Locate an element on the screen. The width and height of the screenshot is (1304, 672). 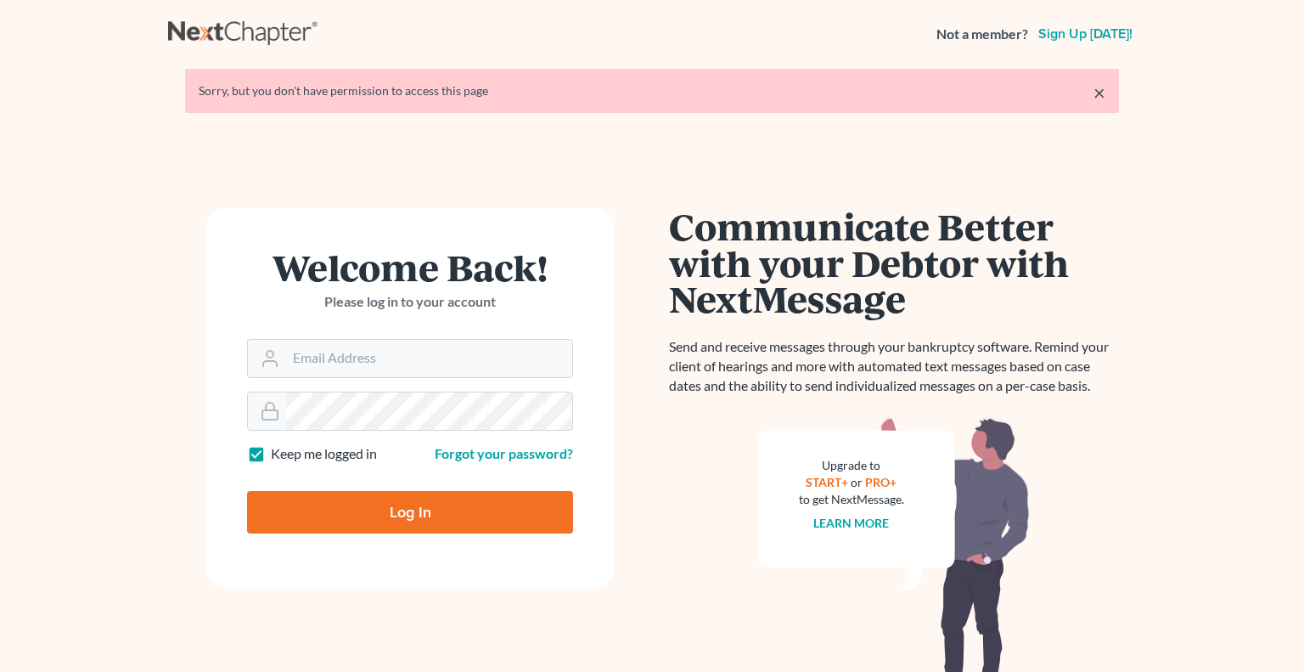
span: or is located at coordinates (858, 482).